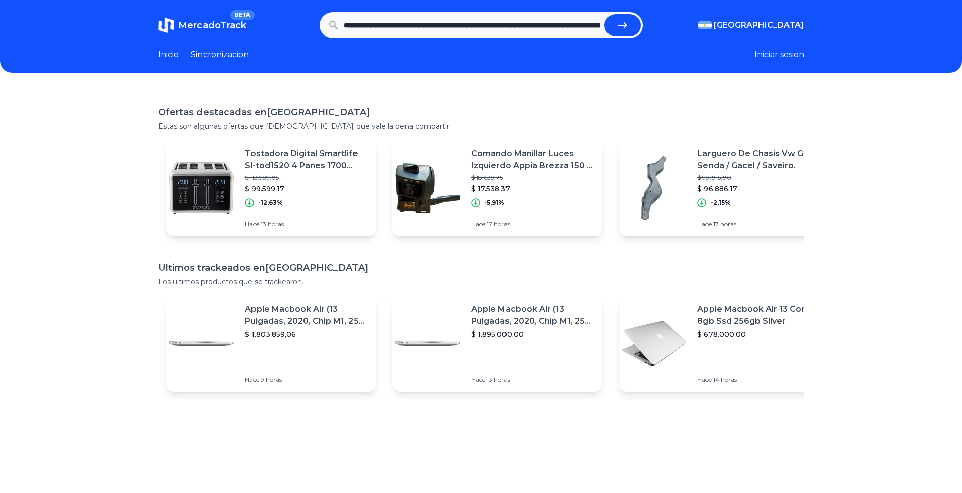  Describe the element at coordinates (724, 188) in the screenshot. I see `a: Featured imageLarguero De Chasis Vw Gol / Senda / Gacel / Saveiro.$ 99.015,00$ 96.886,17-2,15%Hac...` at that location.